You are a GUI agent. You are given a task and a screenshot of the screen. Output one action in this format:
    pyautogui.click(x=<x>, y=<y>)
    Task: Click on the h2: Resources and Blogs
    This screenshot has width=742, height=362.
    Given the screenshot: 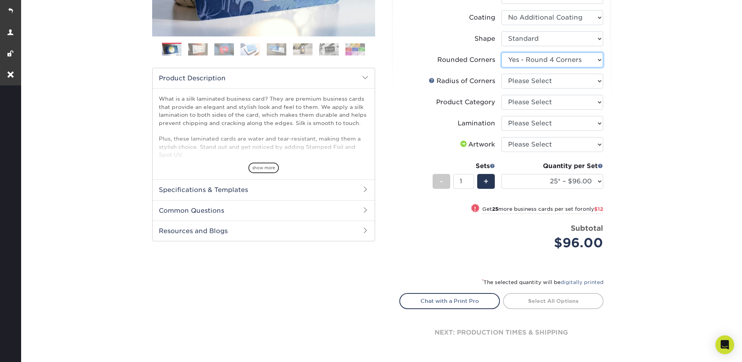 What is the action you would take?
    pyautogui.click(x=264, y=231)
    